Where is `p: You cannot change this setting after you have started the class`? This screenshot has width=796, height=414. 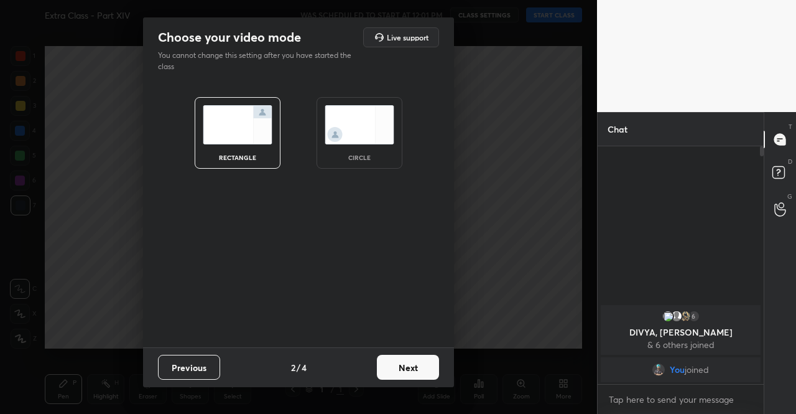 p: You cannot change this setting after you have started the class is located at coordinates (259, 61).